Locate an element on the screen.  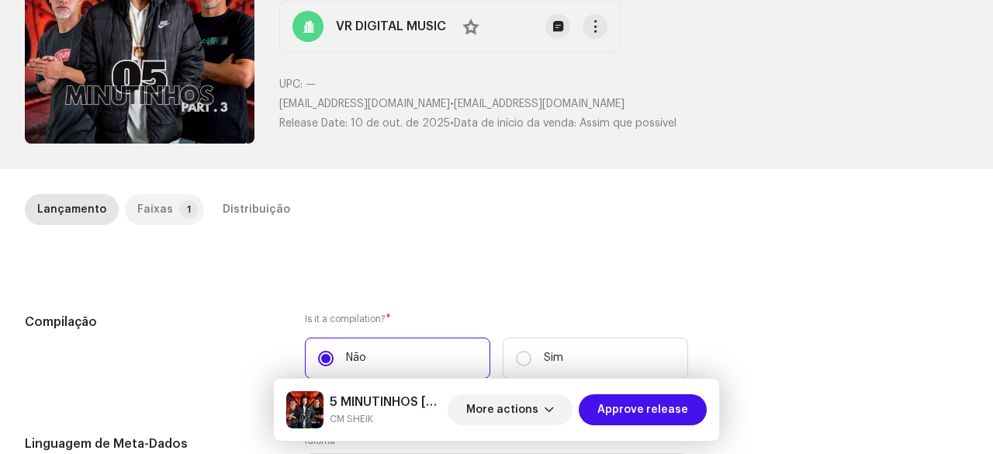
span: Assim que possível is located at coordinates (627, 123).